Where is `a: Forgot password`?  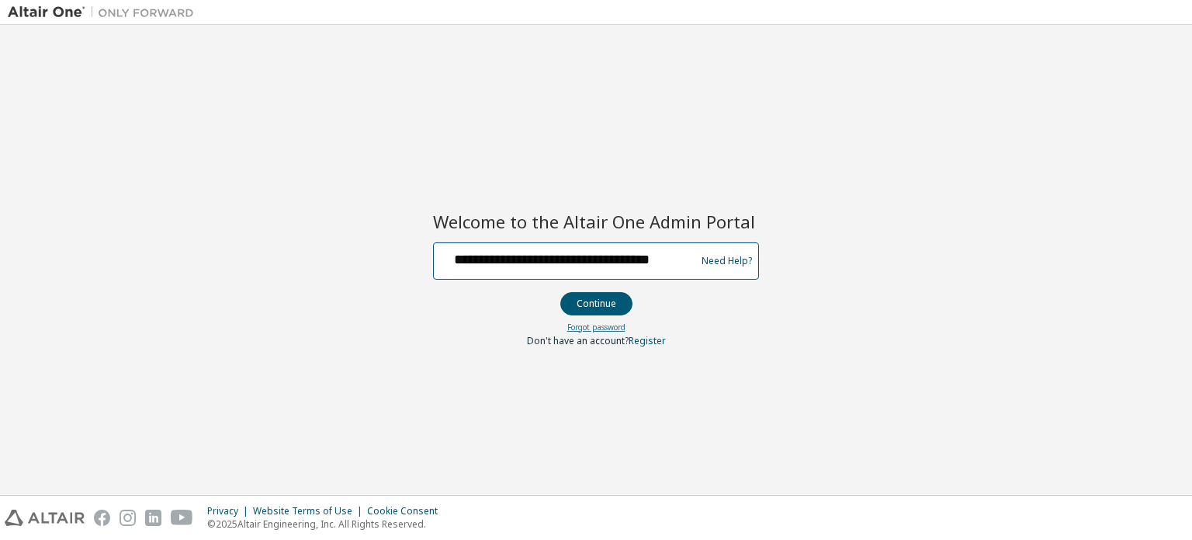 a: Forgot password is located at coordinates (596, 327).